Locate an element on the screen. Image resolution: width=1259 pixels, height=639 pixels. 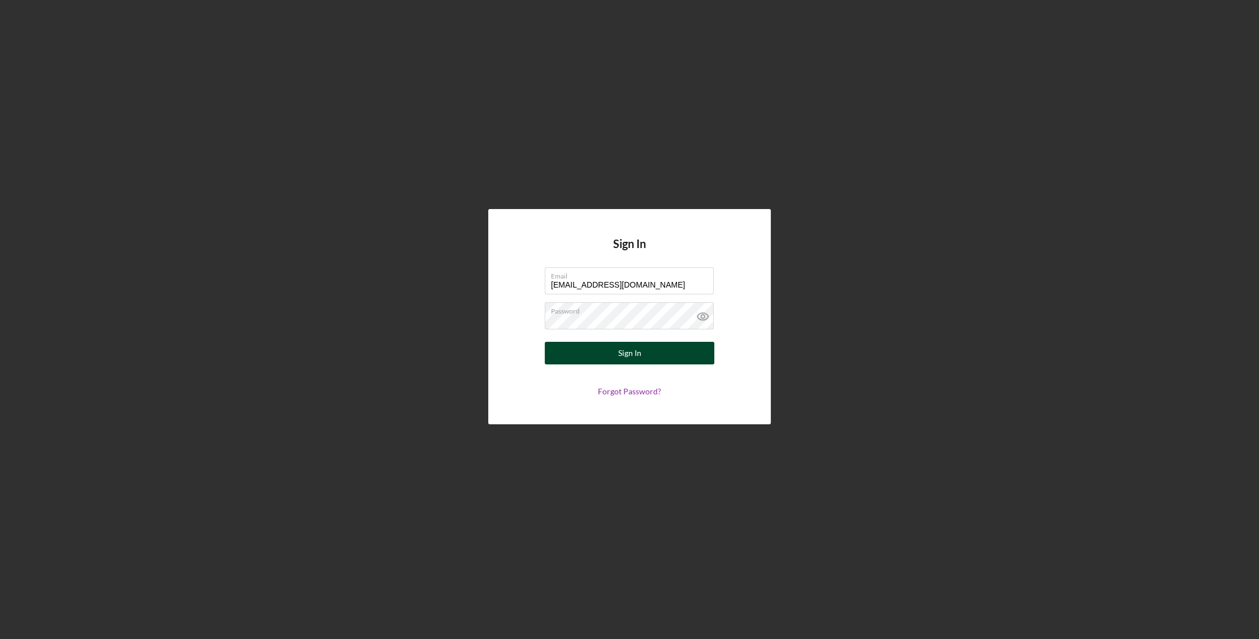
div: Sign In is located at coordinates (630, 353).